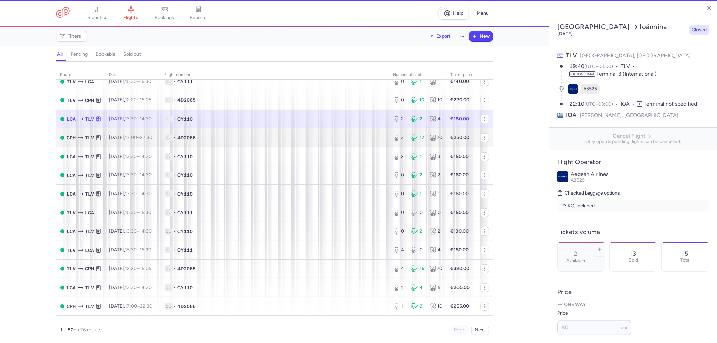 The height and width of the screenshot is (343, 717). Describe the element at coordinates (132, 54) in the screenshot. I see `h4: sold out` at that location.